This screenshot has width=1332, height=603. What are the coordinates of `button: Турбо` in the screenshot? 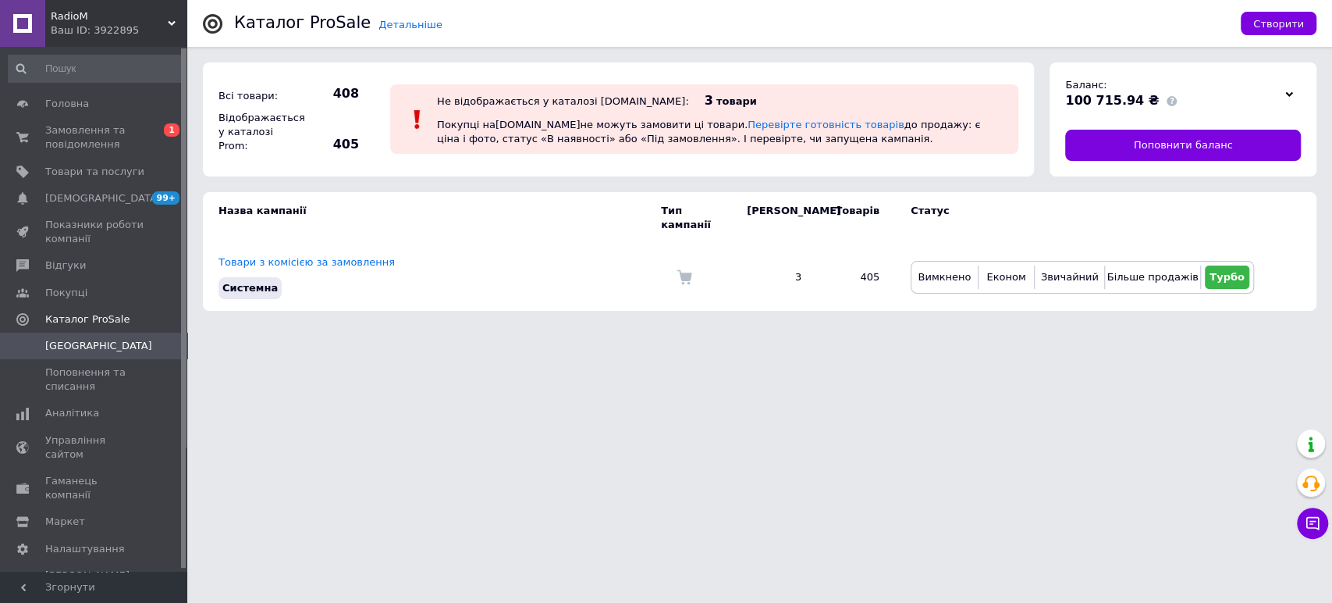 It's located at (1227, 277).